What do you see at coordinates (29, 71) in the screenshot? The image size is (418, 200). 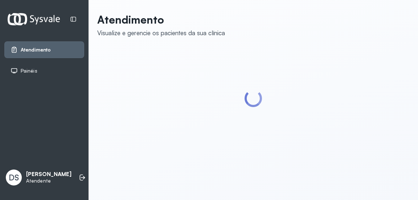 I see `span: Painéis` at bounding box center [29, 71].